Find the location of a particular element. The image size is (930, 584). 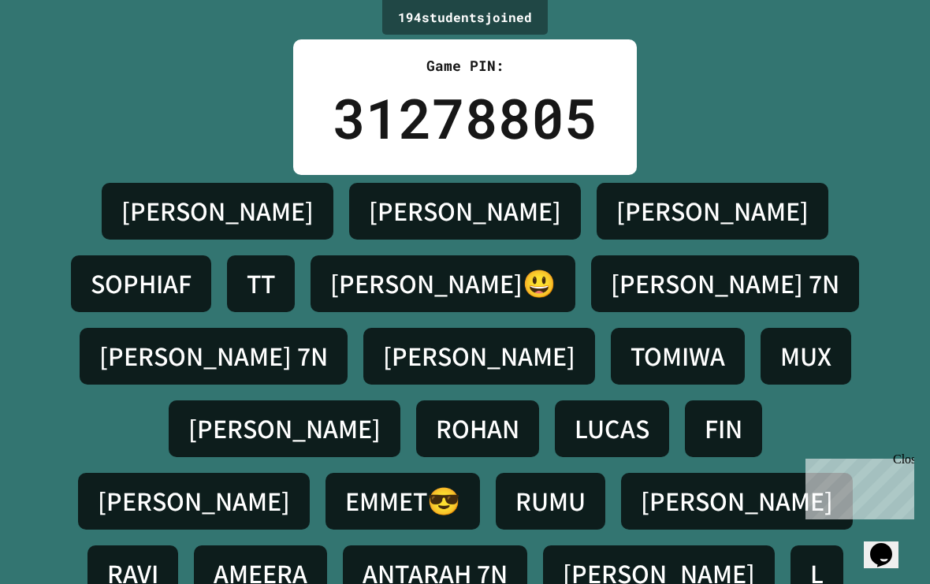

div: 31278805 is located at coordinates (465, 117).